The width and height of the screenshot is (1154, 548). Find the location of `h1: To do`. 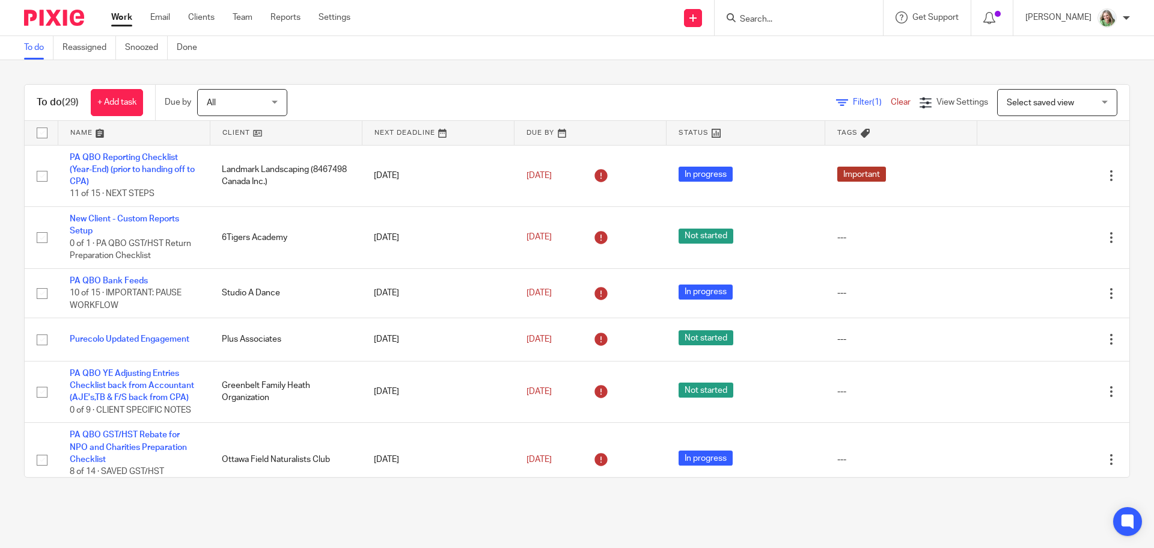

h1: To do is located at coordinates (58, 102).